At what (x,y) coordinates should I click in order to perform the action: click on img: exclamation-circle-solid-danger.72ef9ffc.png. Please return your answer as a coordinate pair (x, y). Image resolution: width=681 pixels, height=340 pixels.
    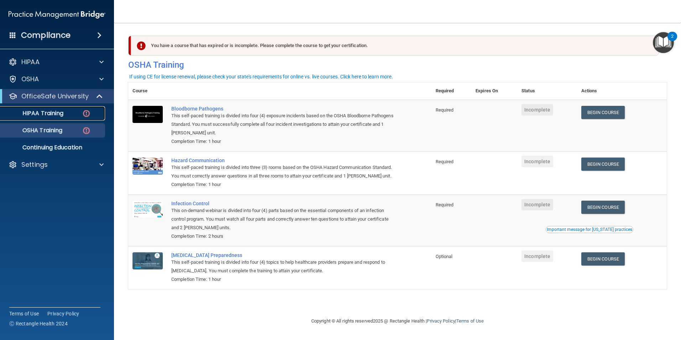
    Looking at the image, I should click on (141, 46).